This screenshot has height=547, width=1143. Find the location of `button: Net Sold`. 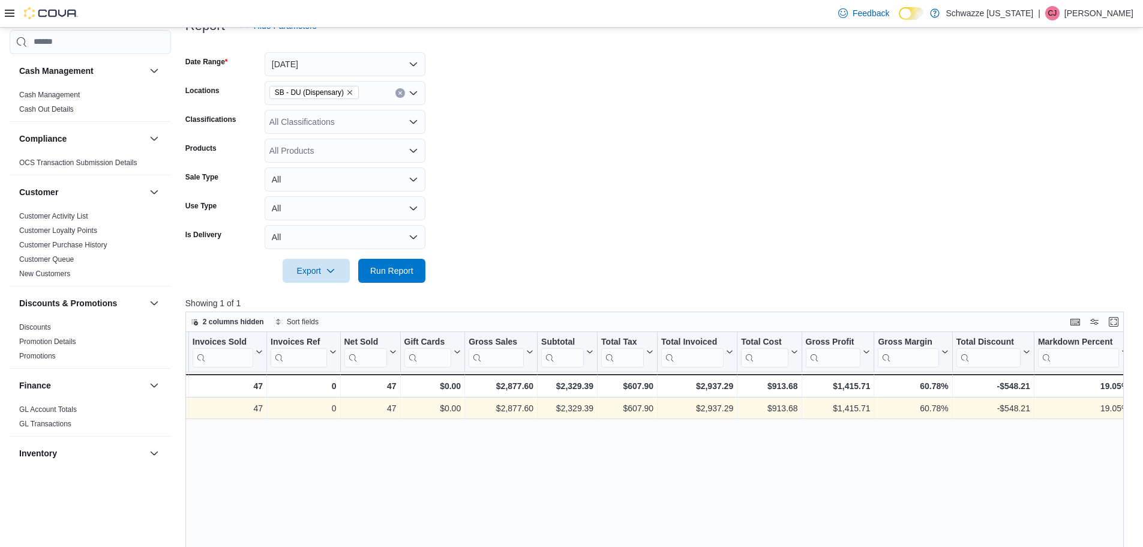

button: Net Sold is located at coordinates (370, 351).